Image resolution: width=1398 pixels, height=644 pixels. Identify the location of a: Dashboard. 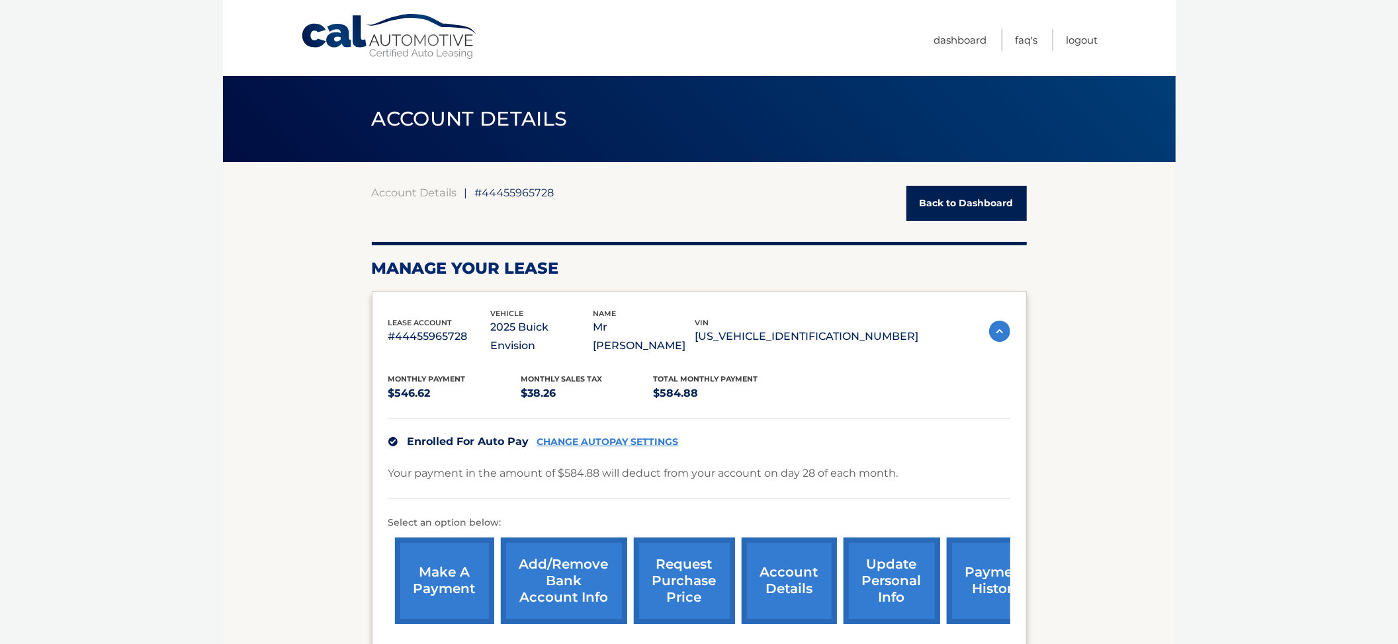
(961, 40).